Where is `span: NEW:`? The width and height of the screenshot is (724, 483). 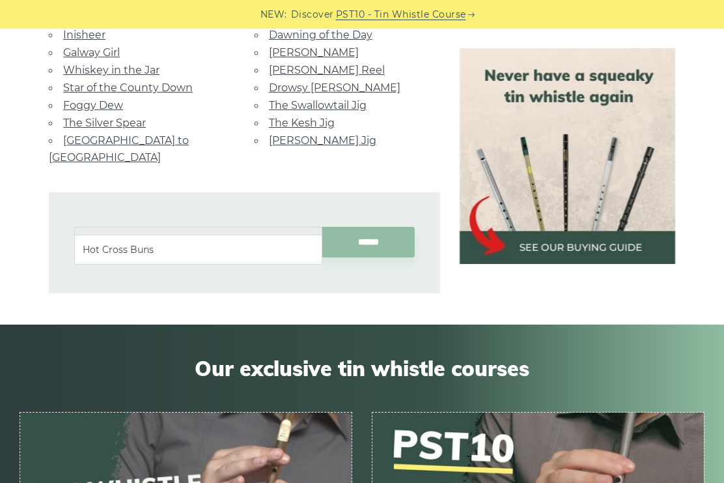 span: NEW: is located at coordinates (274, 14).